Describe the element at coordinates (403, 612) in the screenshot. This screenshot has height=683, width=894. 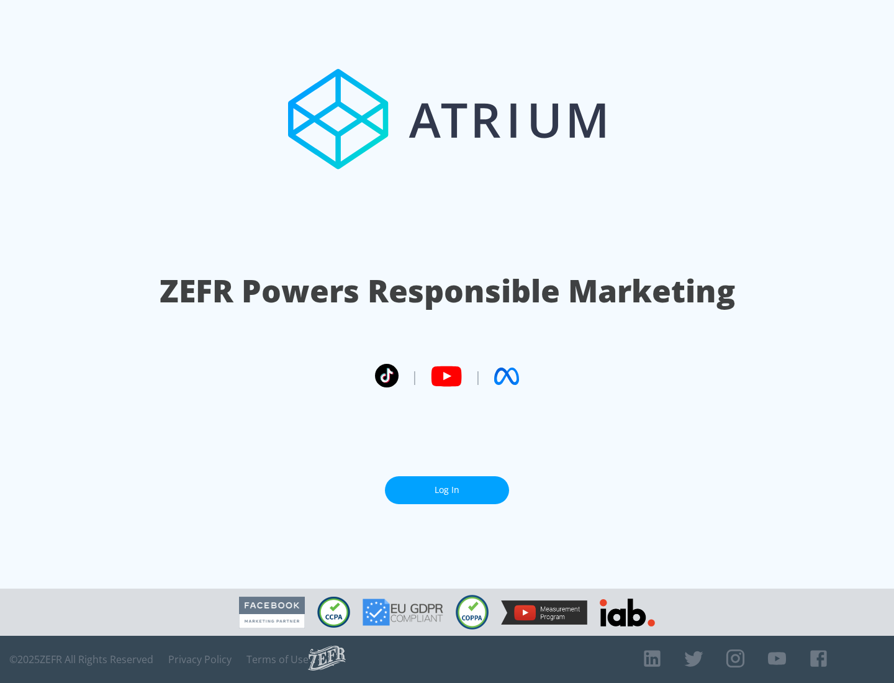
I see `img: GDPR Compliant` at that location.